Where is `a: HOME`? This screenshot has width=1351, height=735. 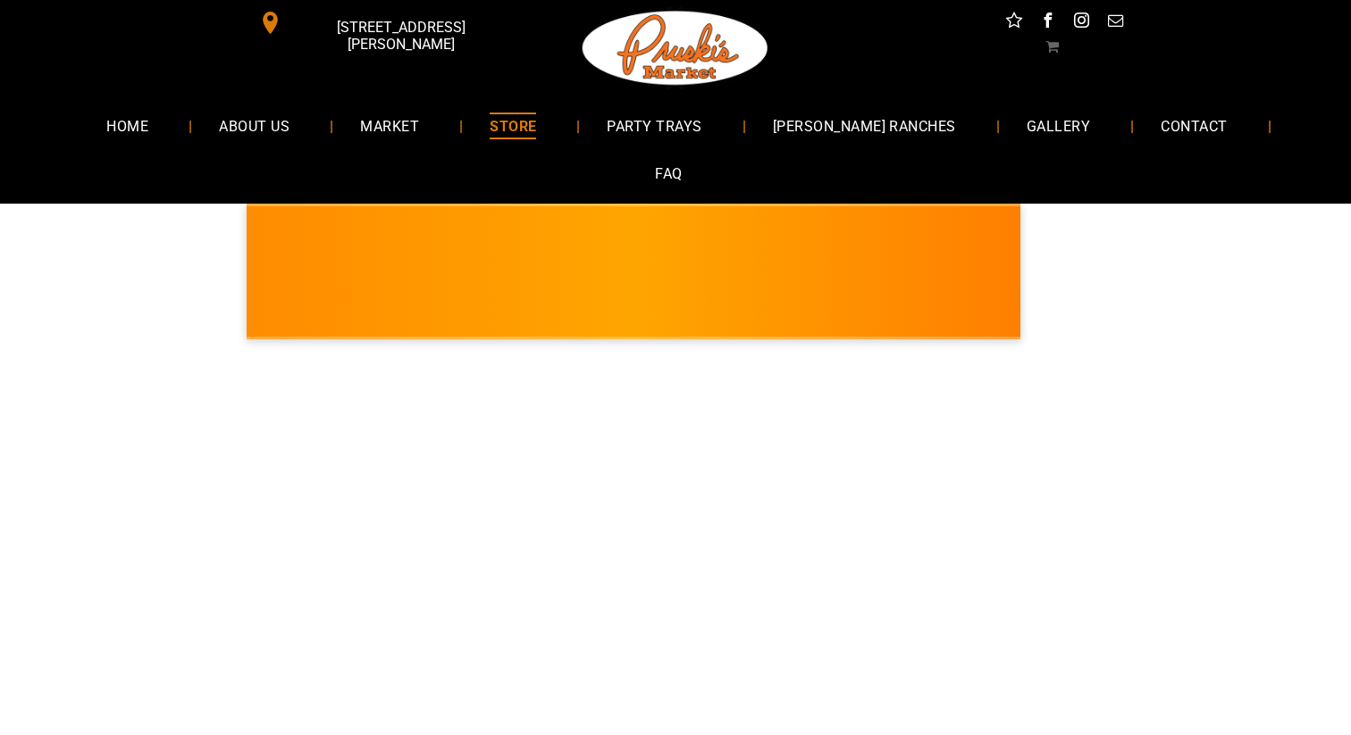 a: HOME is located at coordinates (127, 125).